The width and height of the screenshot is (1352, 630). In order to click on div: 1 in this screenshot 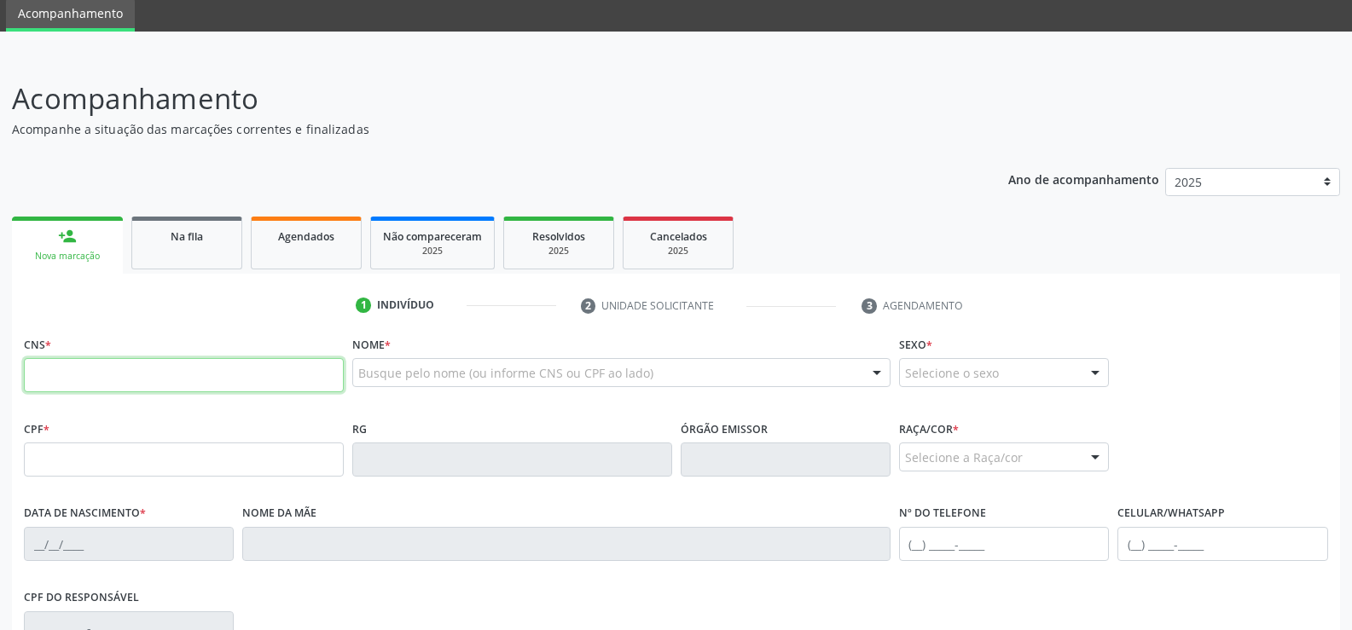, I will do `click(363, 305)`.